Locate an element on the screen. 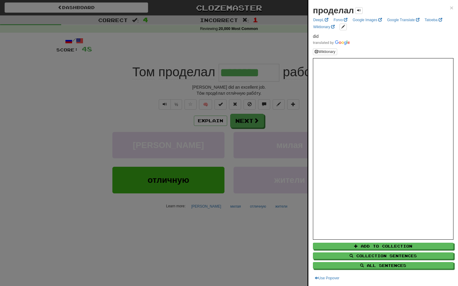 This screenshot has width=458, height=286. button: Collection Sentences is located at coordinates (383, 256).